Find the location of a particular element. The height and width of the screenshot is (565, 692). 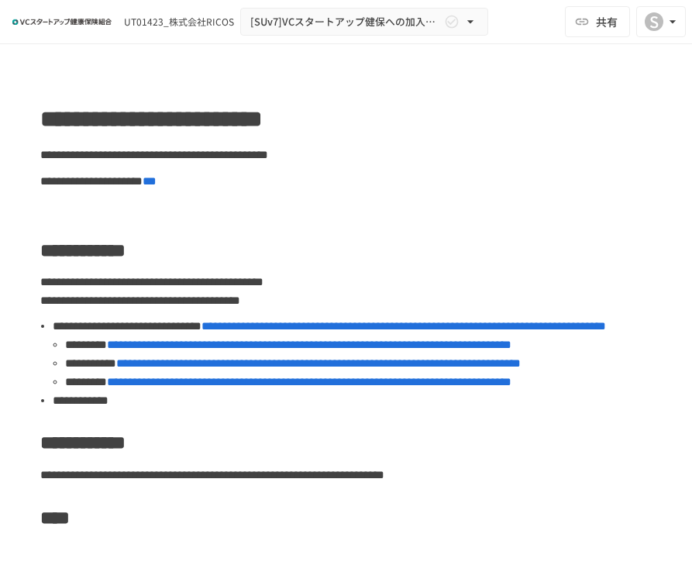

img: ZDfHsVrhrXUoWEWGWYf8C4Fv4dEjYTEDCNvmL73B7ox is located at coordinates (62, 22).